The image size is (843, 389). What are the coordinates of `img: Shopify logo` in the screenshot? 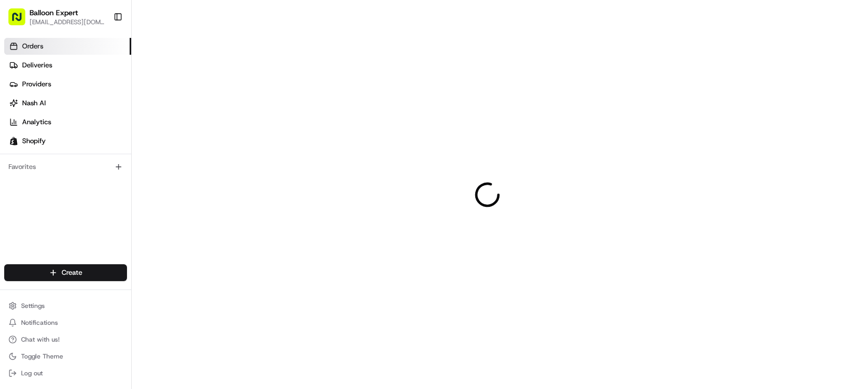 It's located at (14, 141).